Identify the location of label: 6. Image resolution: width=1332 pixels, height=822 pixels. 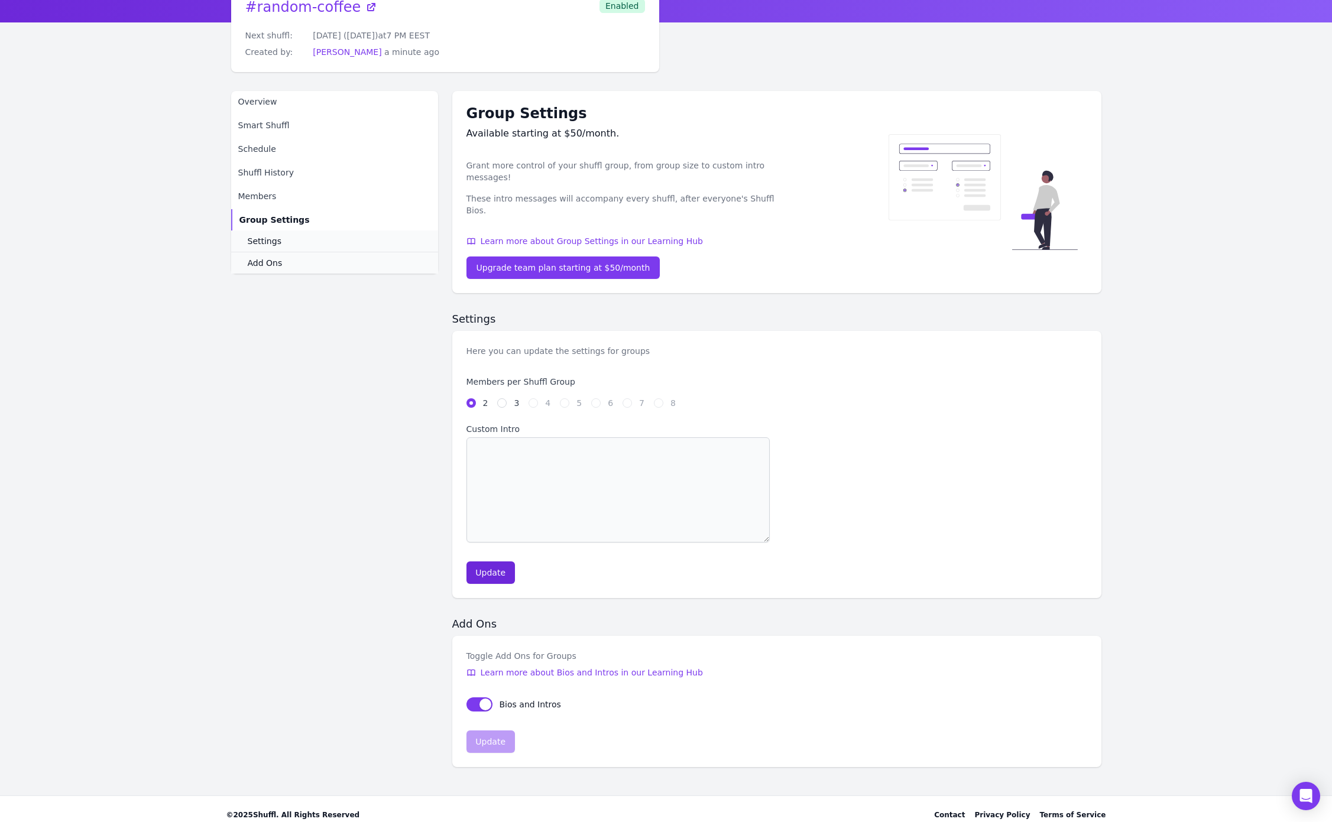
(610, 403).